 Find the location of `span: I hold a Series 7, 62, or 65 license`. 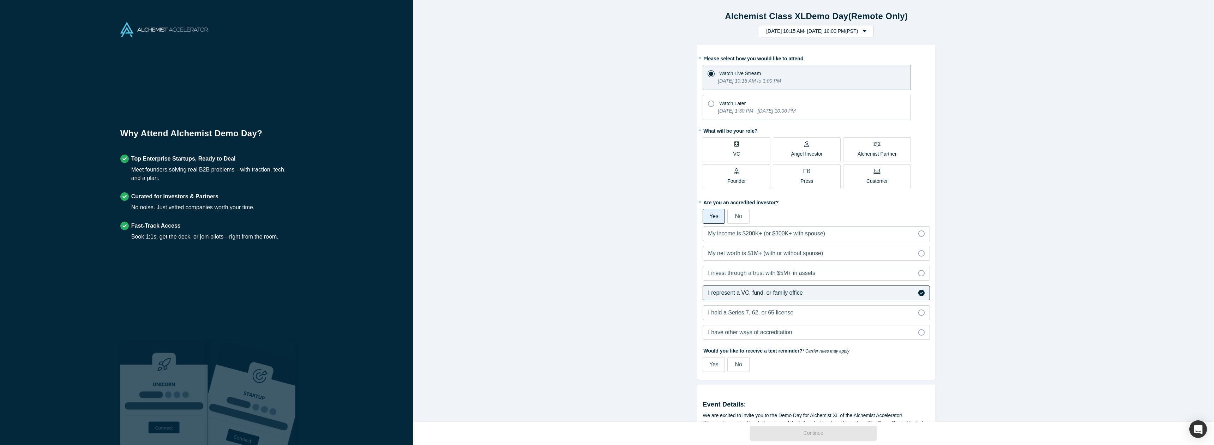

span: I hold a Series 7, 62, or 65 license is located at coordinates (751, 312).